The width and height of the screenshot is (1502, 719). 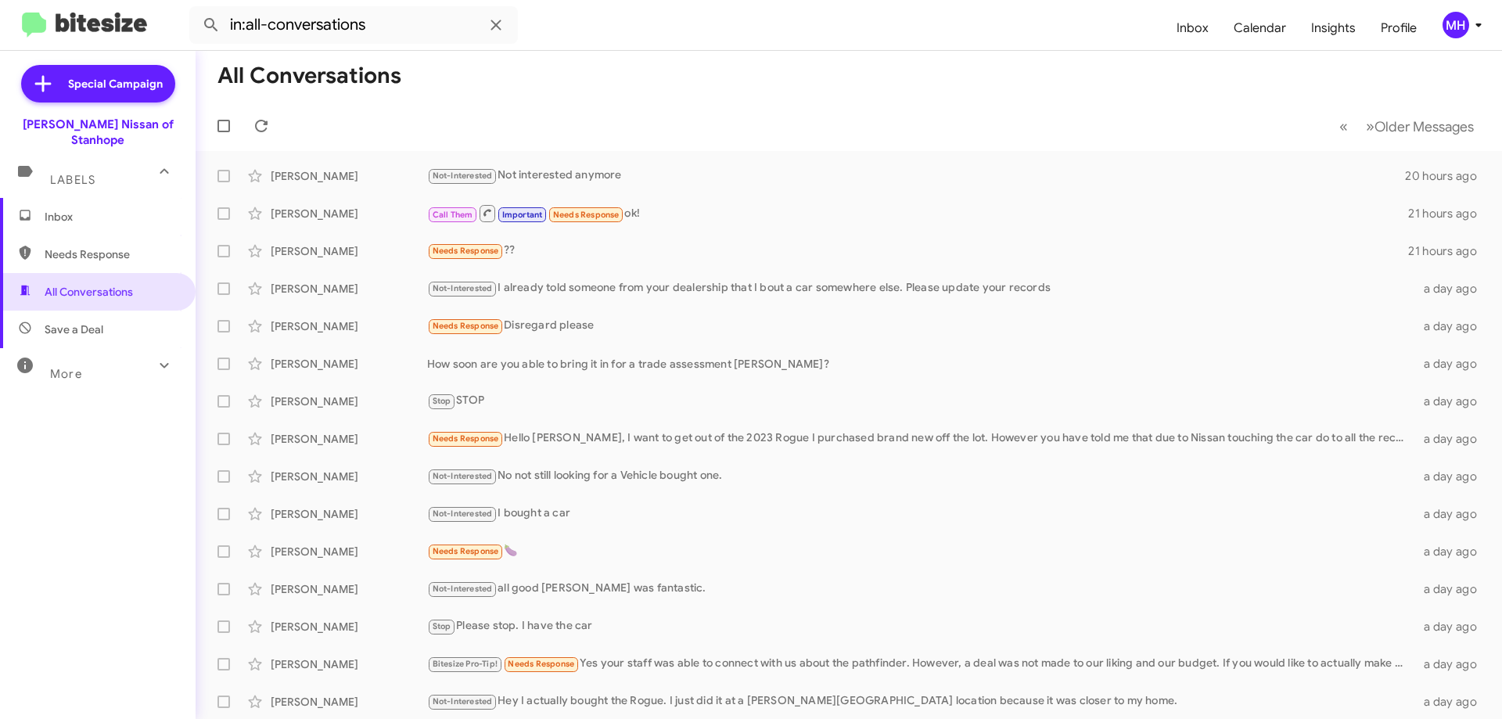 I want to click on span: Save a Deal, so click(x=74, y=329).